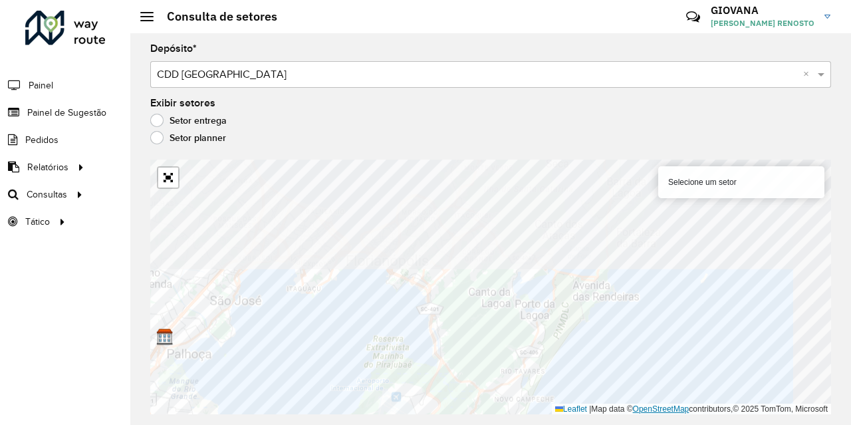 This screenshot has width=851, height=425. I want to click on span: Tático, so click(37, 221).